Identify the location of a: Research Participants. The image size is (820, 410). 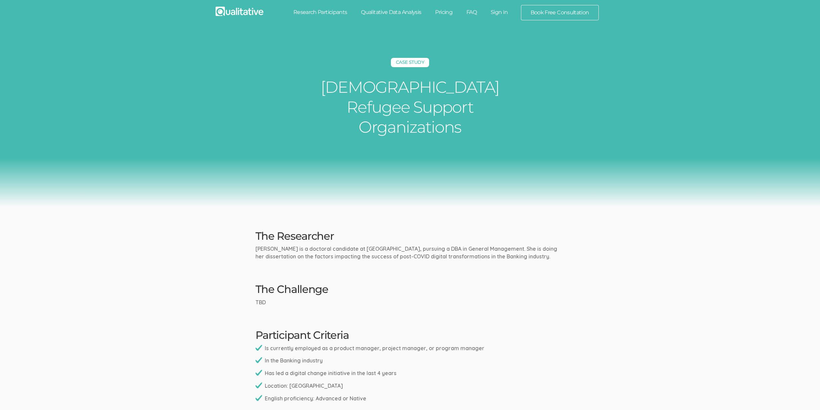
(320, 12).